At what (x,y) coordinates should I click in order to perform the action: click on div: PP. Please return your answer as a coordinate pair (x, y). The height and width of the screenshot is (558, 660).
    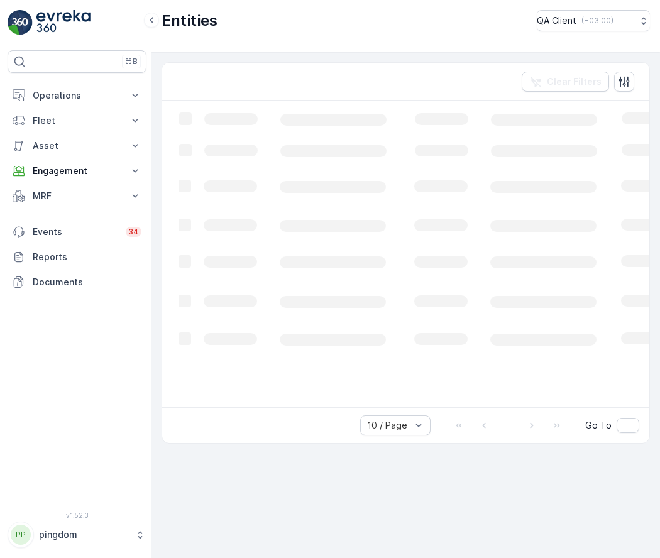
    Looking at the image, I should click on (21, 535).